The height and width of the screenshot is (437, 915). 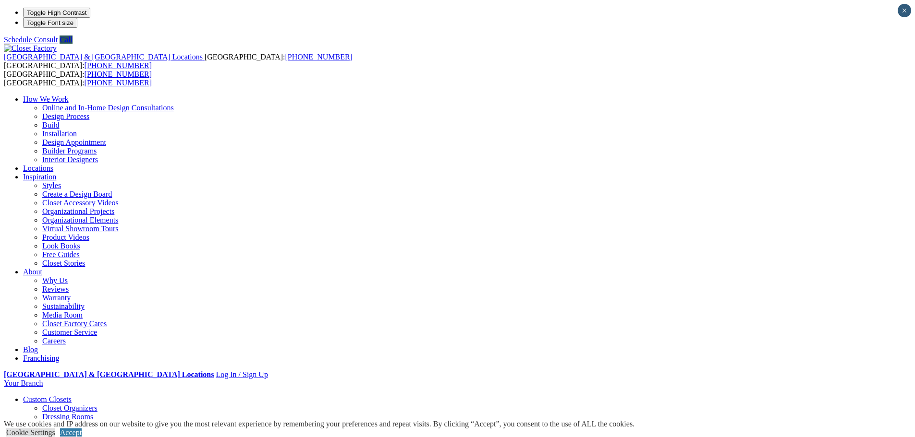 I want to click on a: Blog, so click(x=30, y=350).